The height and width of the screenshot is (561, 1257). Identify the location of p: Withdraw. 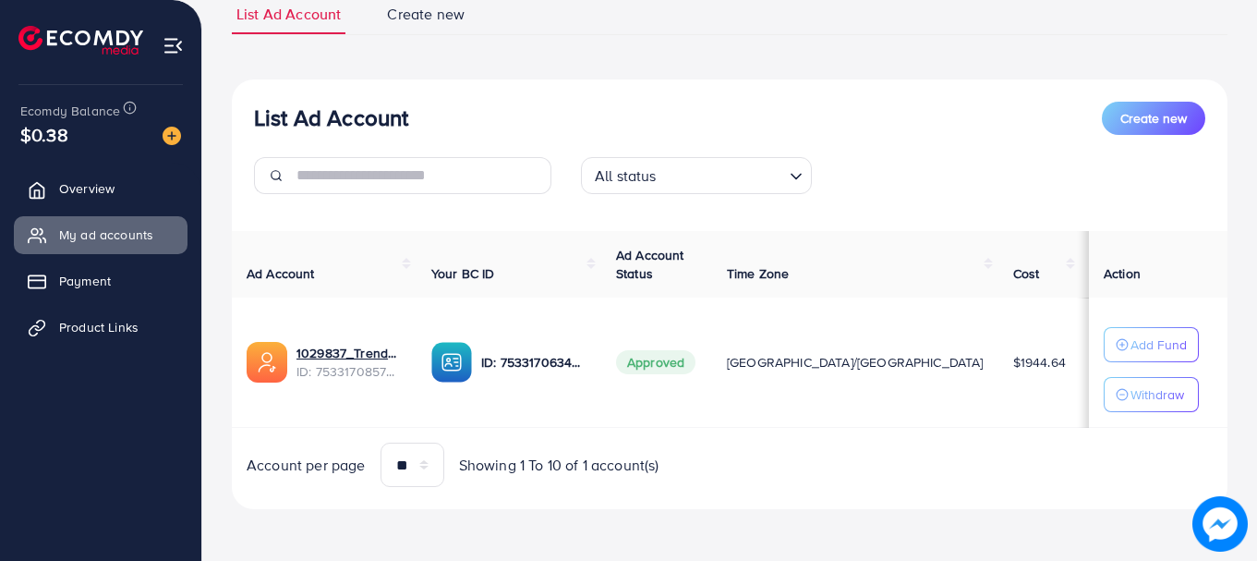
(1158, 394).